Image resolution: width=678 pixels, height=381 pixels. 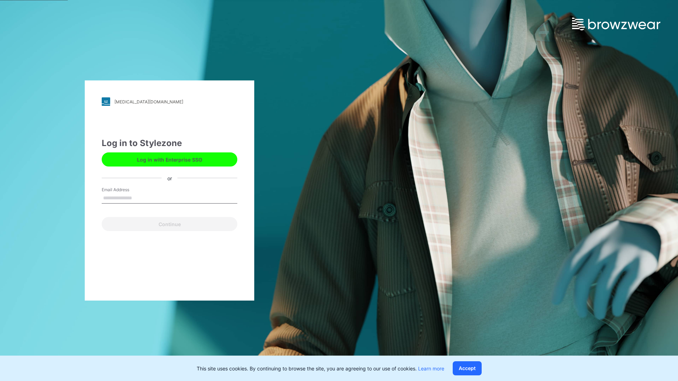 What do you see at coordinates (170, 178) in the screenshot?
I see `div: or` at bounding box center [170, 178].